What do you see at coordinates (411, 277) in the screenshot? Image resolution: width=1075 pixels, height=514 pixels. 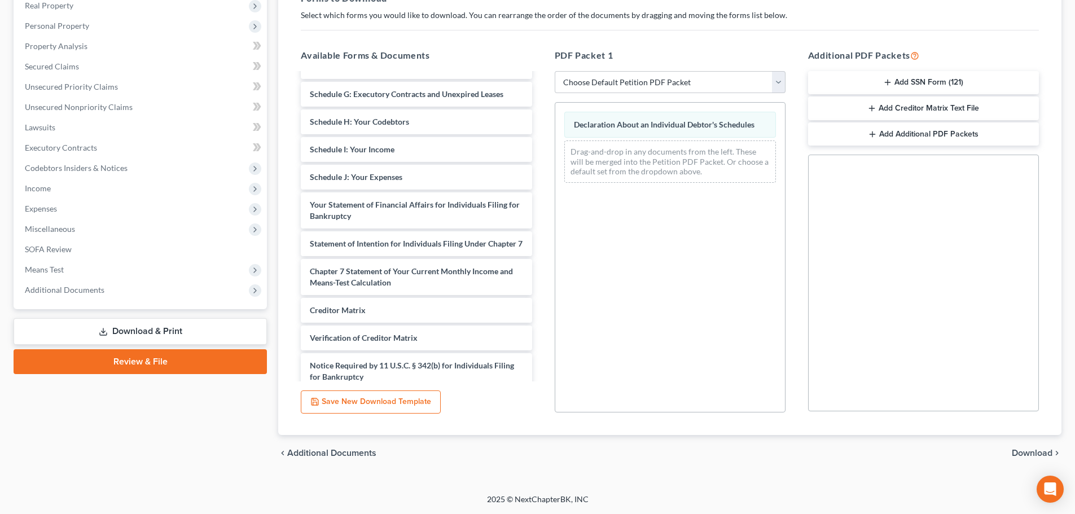 I see `span: Chapter 7 Statement of Your Current Monthly Income and Means-Test Calculation` at bounding box center [411, 277].